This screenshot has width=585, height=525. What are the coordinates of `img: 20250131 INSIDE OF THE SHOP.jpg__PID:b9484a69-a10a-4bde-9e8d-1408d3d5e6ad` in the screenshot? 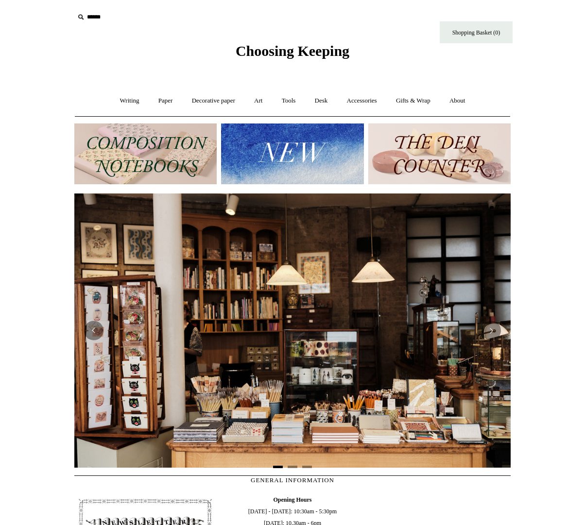 It's located at (293, 331).